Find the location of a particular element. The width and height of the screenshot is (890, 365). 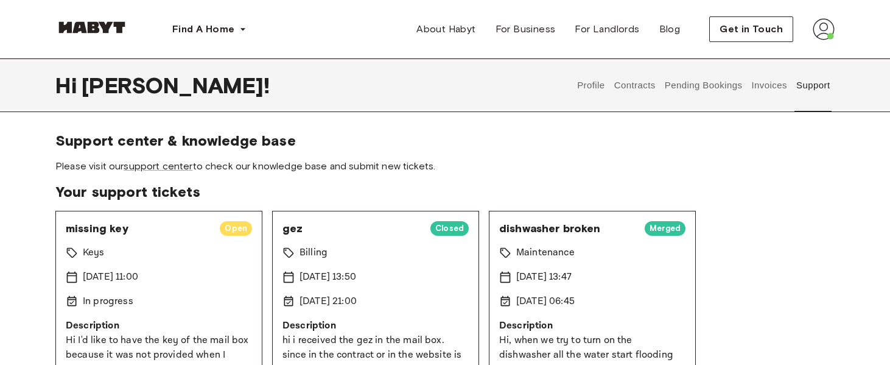

span: About Habyt is located at coordinates (446, 29).